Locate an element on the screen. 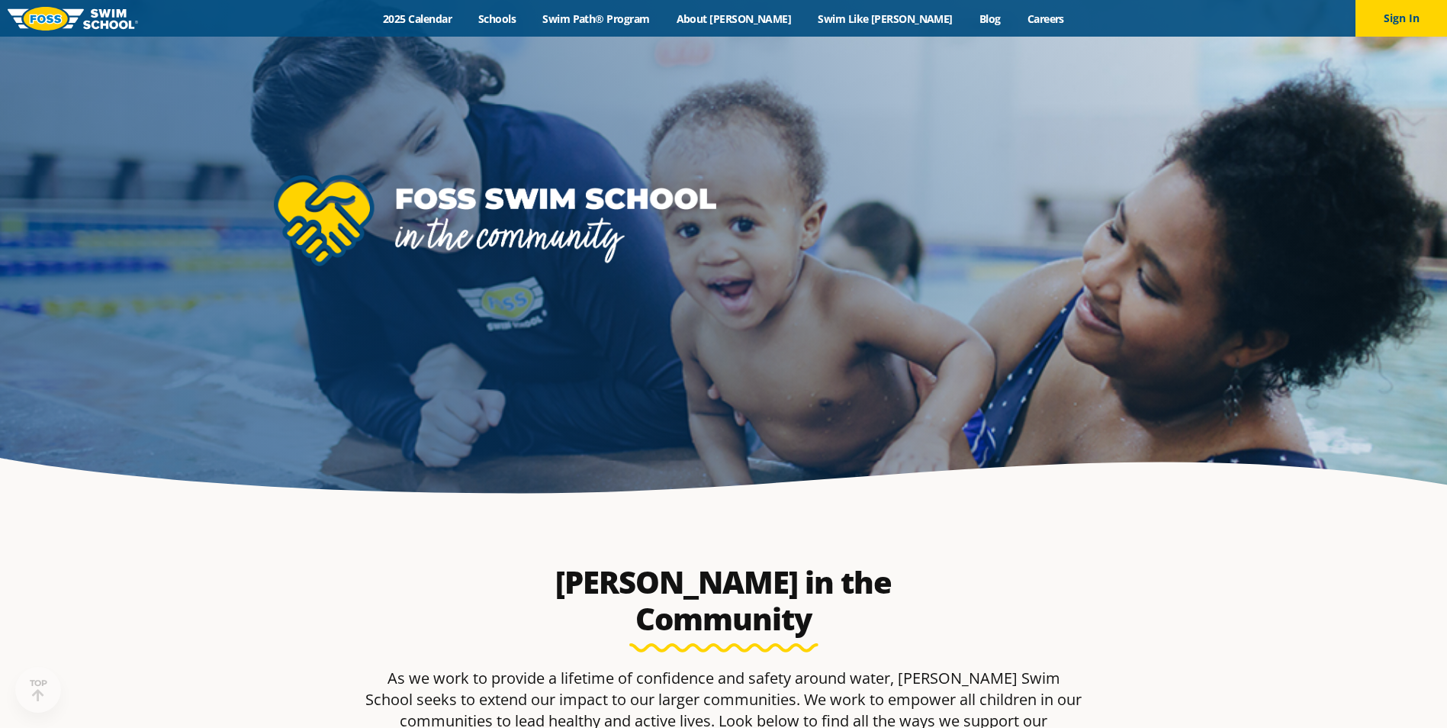 This screenshot has width=1447, height=728. img: FOSS Swim School Logo is located at coordinates (72, 18).